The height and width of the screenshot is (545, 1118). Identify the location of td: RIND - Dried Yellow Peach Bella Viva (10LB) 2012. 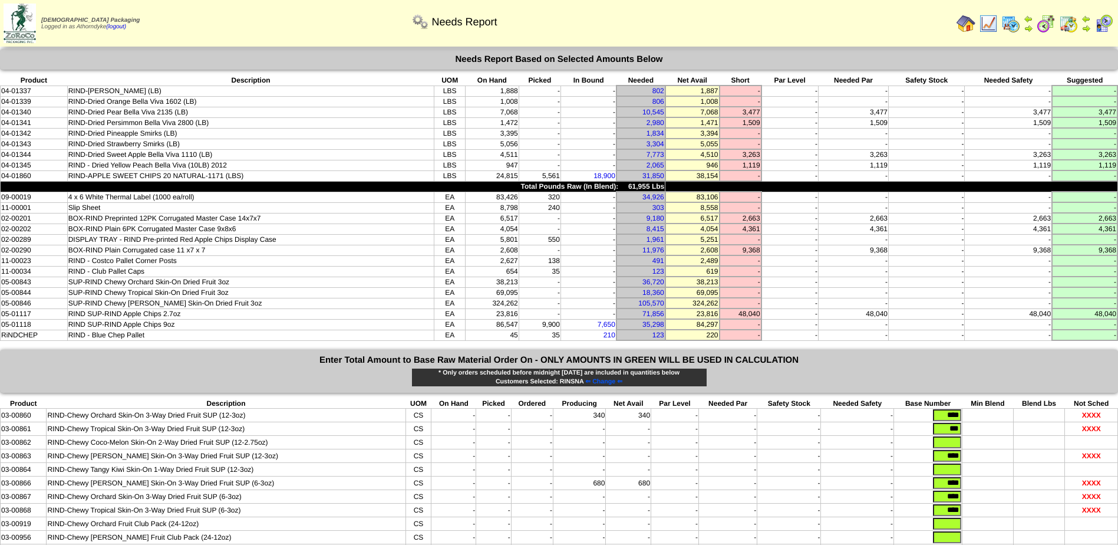
(251, 165).